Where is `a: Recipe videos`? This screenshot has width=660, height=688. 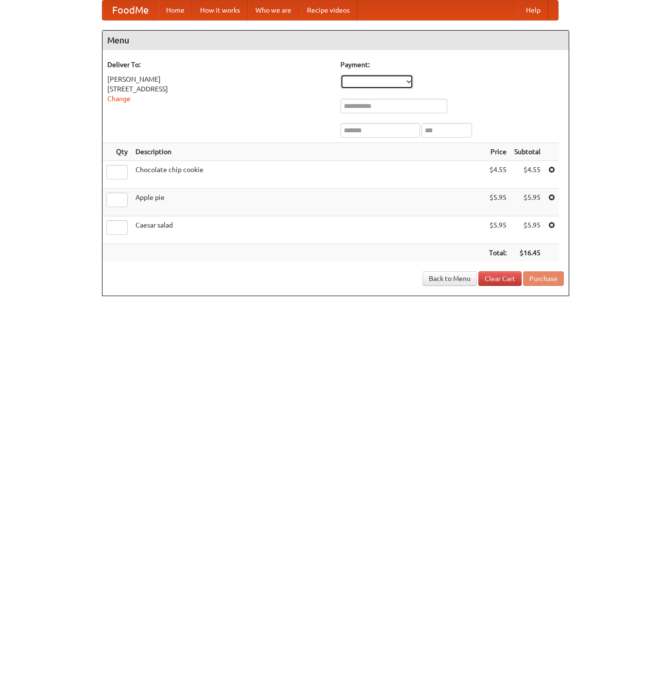 a: Recipe videos is located at coordinates (328, 10).